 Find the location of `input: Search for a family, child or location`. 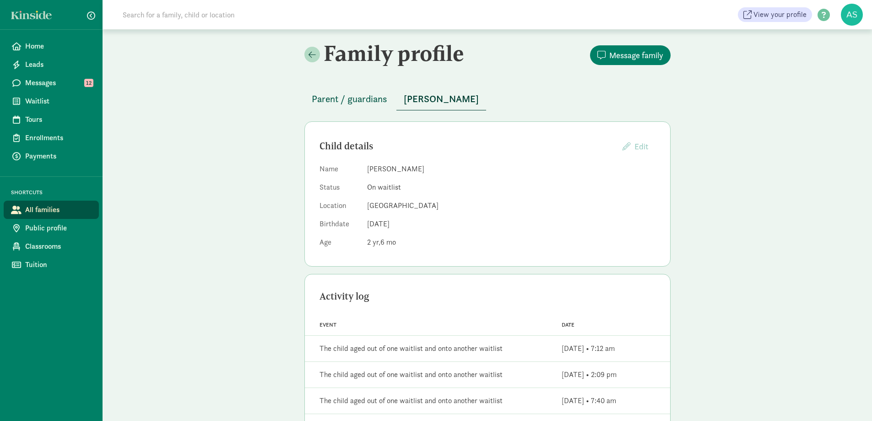

input: Search for a family, child or location is located at coordinates (245, 15).